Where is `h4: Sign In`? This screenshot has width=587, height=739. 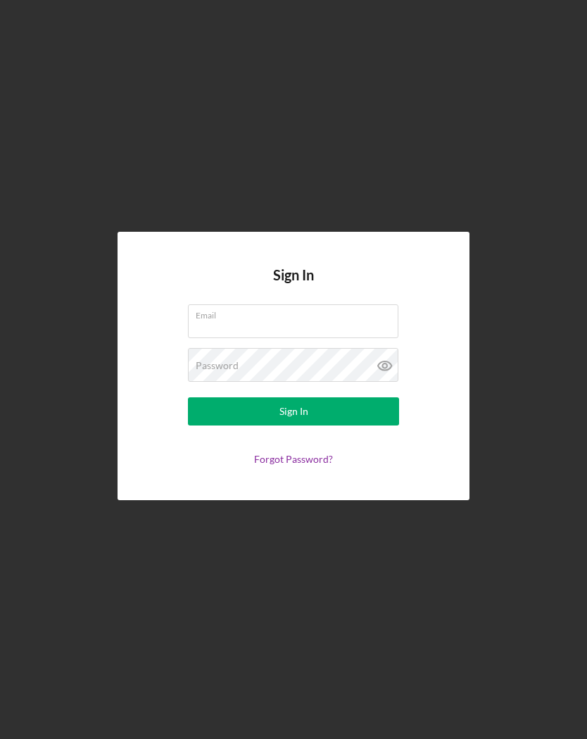
h4: Sign In is located at coordinates (294, 285).